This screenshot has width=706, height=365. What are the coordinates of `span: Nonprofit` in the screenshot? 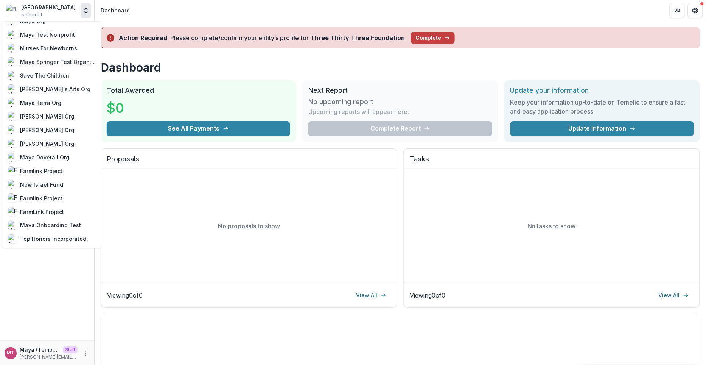 It's located at (32, 15).